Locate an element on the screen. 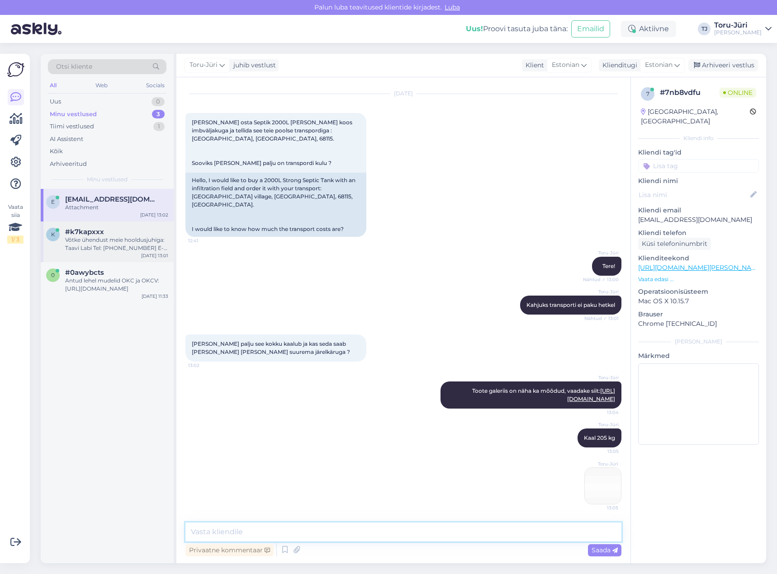  span: Luba is located at coordinates (452, 7).